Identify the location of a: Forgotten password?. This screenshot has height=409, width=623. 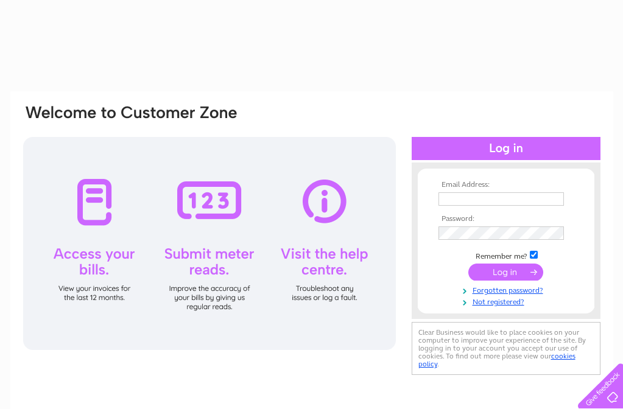
(507, 289).